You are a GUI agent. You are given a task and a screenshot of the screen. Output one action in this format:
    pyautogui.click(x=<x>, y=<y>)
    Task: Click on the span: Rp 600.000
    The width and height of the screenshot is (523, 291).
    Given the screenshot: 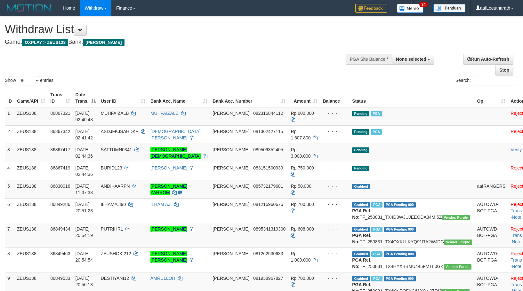 What is the action you would take?
    pyautogui.click(x=302, y=113)
    